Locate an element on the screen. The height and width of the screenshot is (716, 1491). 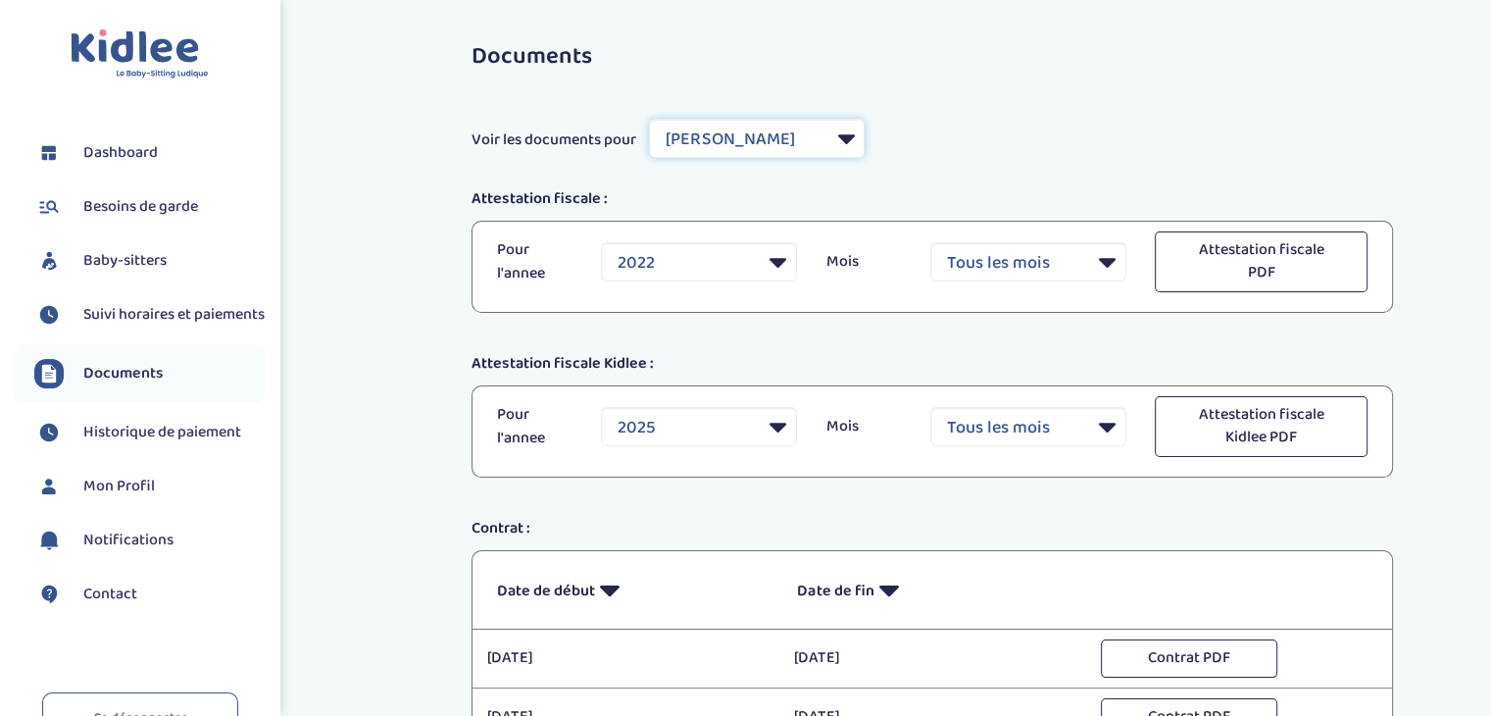
span: Dashboard is located at coordinates (121, 153).